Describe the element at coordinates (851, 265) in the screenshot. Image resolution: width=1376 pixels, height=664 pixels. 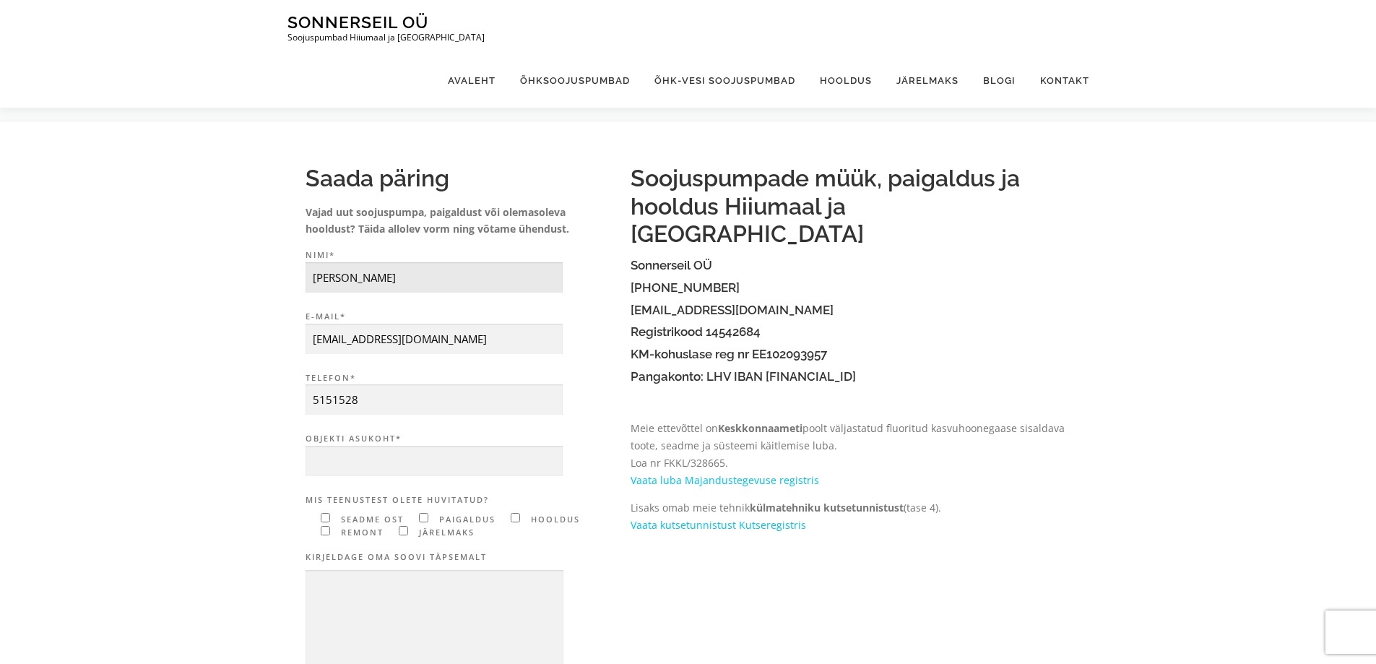
I see `h4: Sonnerseil OÜ` at that location.